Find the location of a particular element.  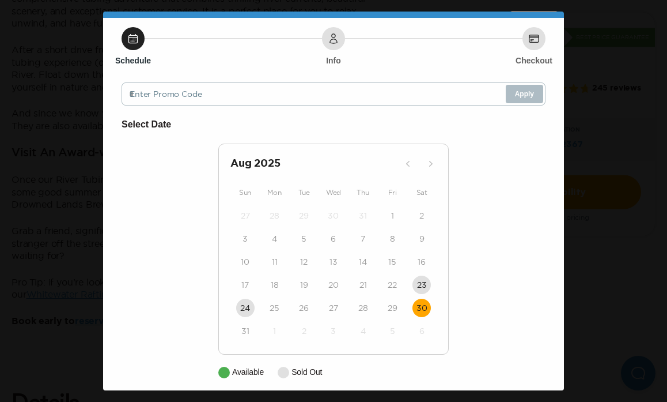

time: 8 is located at coordinates (393, 239).